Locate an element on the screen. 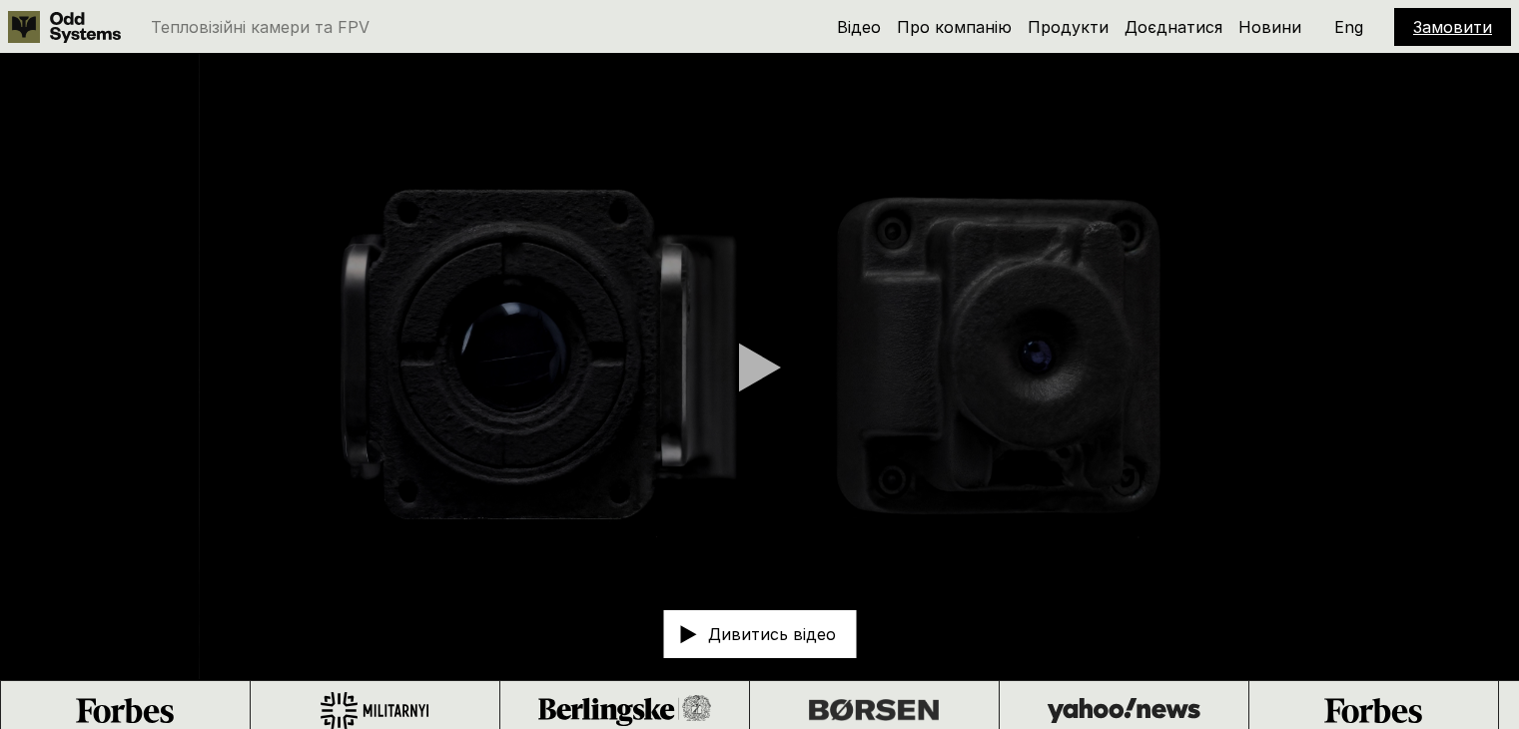 The height and width of the screenshot is (729, 1519). a: Продукти is located at coordinates (1068, 27).